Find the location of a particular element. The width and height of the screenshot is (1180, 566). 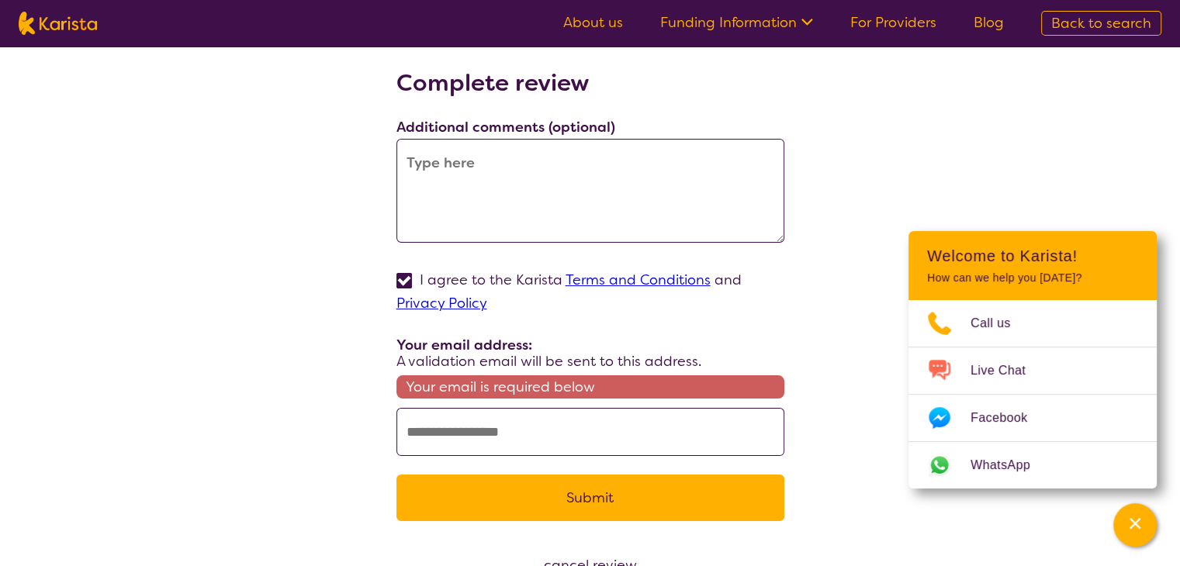

ul: Choose channel is located at coordinates (1032, 394).